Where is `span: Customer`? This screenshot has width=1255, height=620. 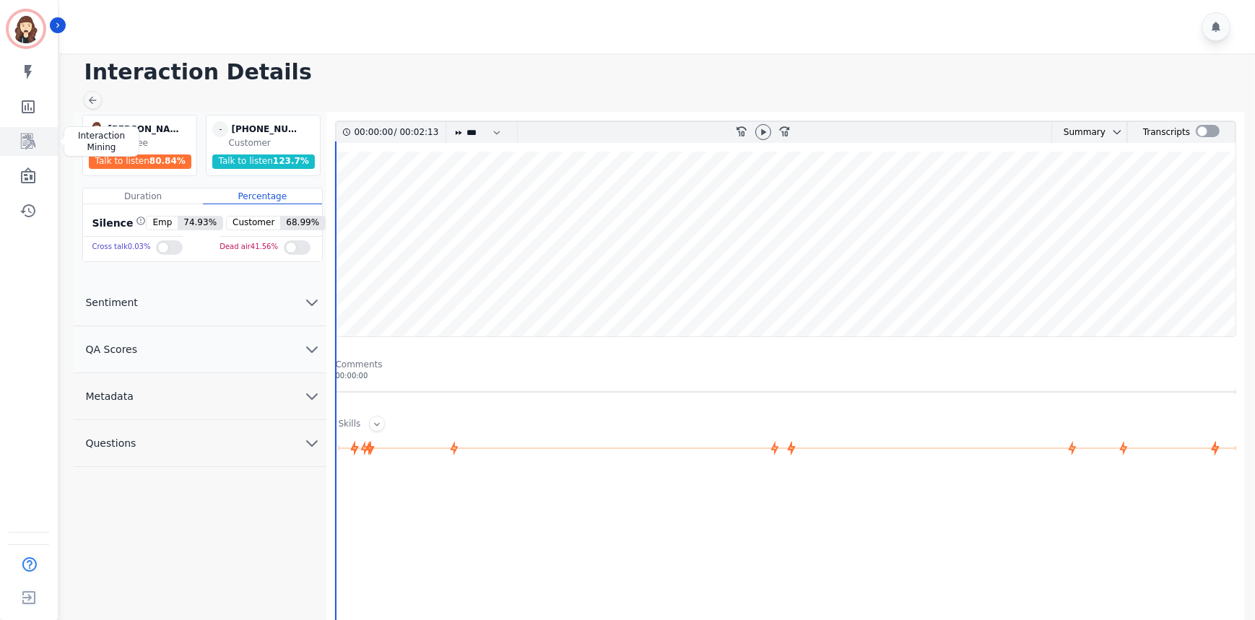 span: Customer is located at coordinates (253, 223).